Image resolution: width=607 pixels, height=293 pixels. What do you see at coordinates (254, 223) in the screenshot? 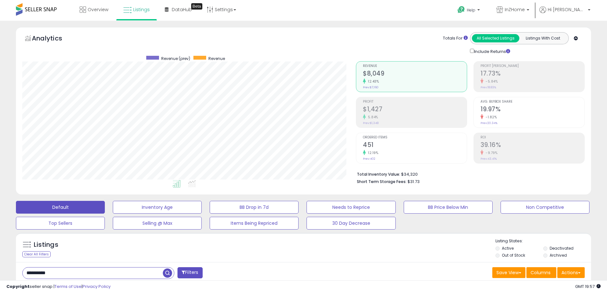
I see `button: Items Being Repriced` at bounding box center [254, 223].